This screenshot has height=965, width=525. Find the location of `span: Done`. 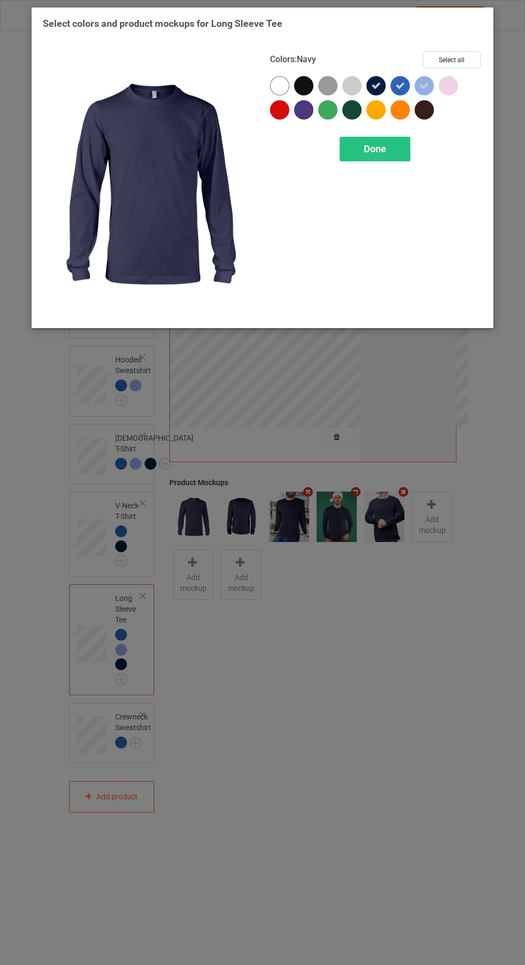

span: Done is located at coordinates (375, 148).